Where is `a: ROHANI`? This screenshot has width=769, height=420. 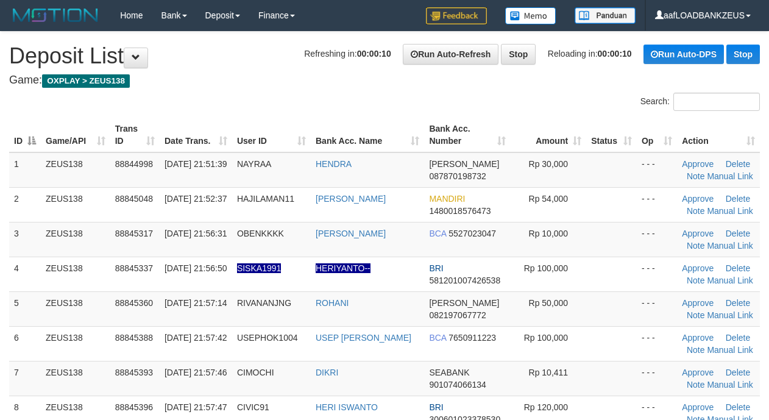
a: ROHANI is located at coordinates (332, 303).